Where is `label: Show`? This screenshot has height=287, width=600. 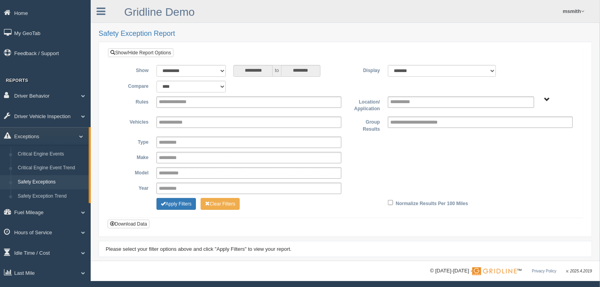 label: Show is located at coordinates (133, 70).